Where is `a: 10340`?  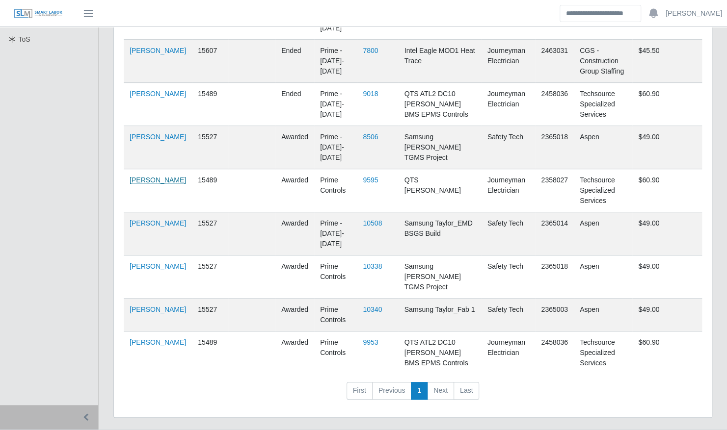 a: 10340 is located at coordinates (372, 310).